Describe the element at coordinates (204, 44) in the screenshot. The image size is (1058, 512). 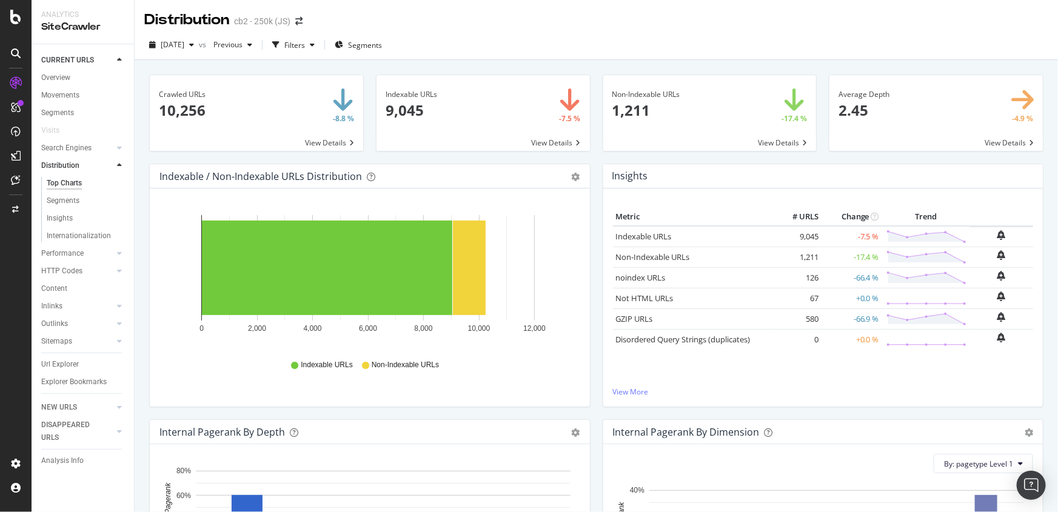
I see `span: vs` at that location.